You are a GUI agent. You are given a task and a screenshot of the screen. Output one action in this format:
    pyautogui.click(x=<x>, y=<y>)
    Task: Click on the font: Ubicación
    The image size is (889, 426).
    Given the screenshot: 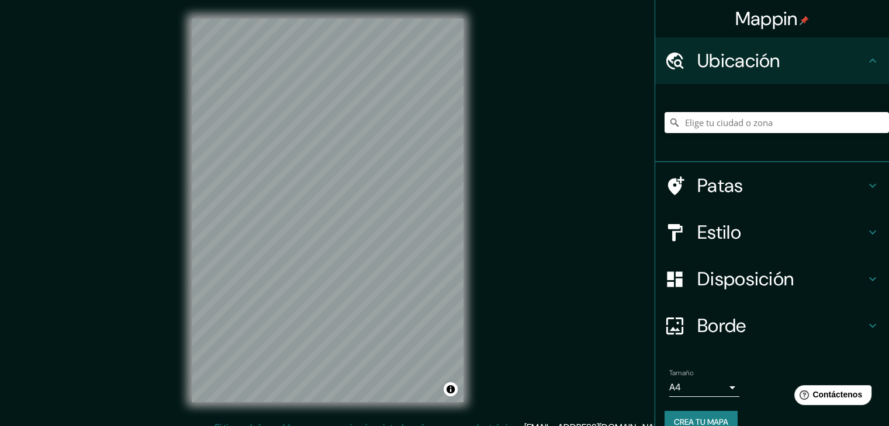 What is the action you would take?
    pyautogui.click(x=738, y=61)
    